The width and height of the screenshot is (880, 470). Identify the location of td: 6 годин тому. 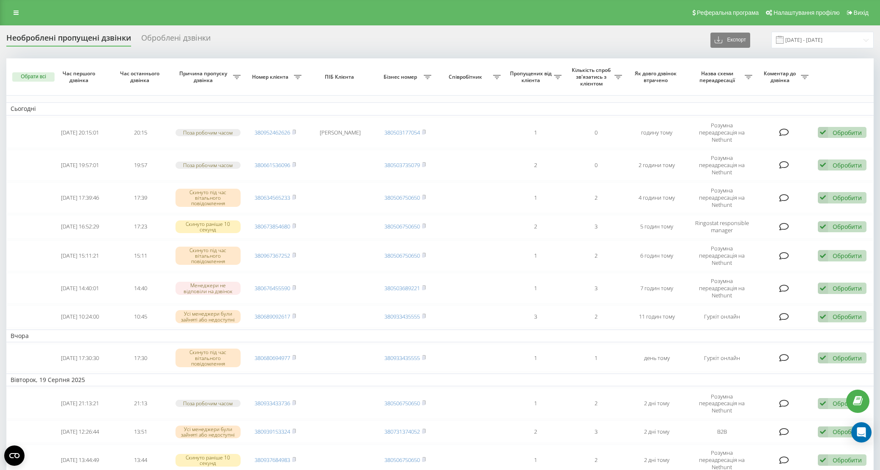
(657, 256).